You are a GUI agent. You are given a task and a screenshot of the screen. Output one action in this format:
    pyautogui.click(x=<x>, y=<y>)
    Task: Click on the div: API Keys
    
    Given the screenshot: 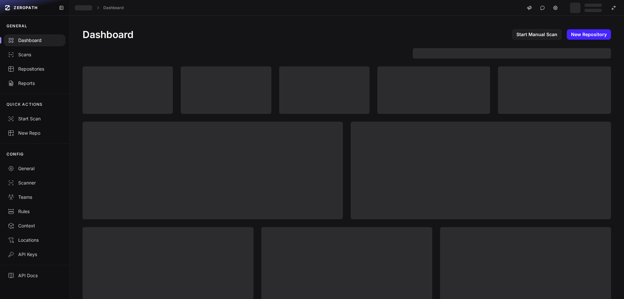 What is the action you would take?
    pyautogui.click(x=34, y=254)
    